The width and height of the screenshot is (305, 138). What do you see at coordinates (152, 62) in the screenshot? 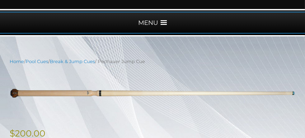
I see `nav: Breadcrumb` at bounding box center [152, 62].